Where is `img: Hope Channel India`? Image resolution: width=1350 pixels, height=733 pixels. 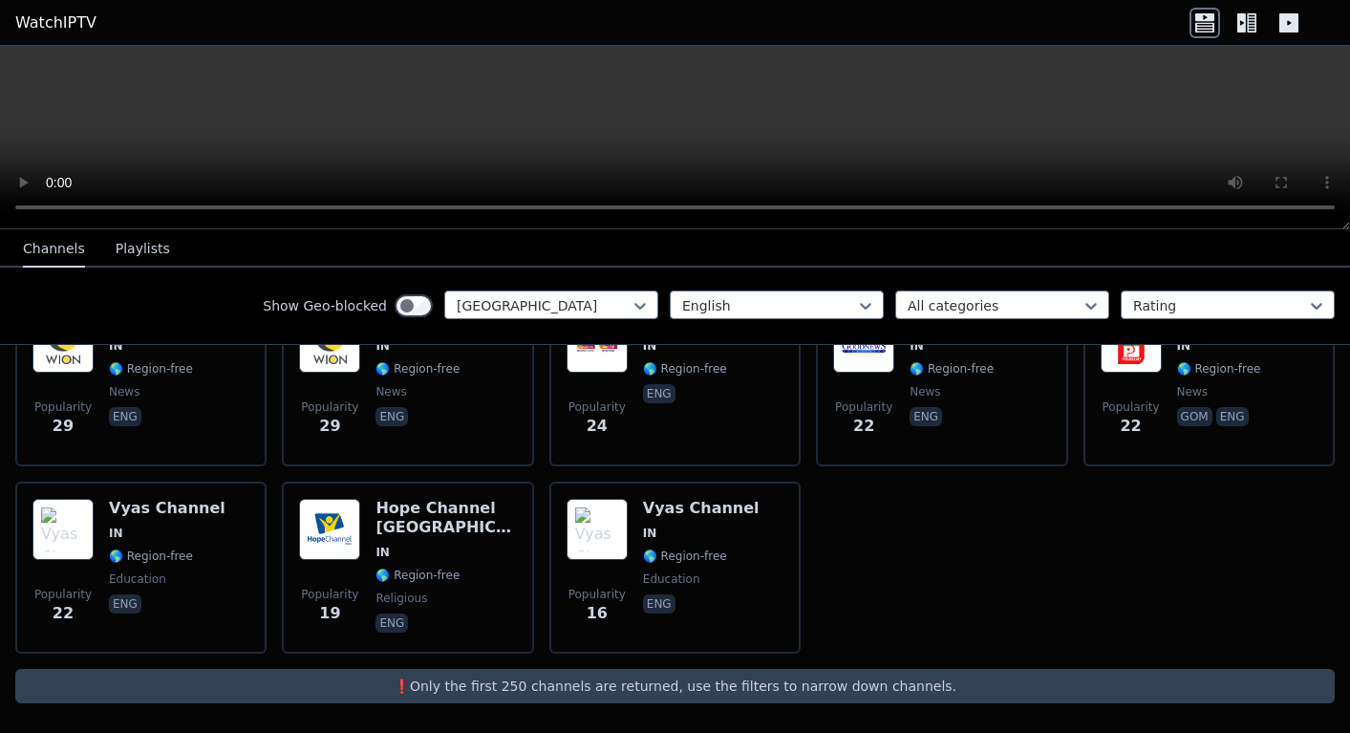
img: Hope Channel India is located at coordinates (330, 529).